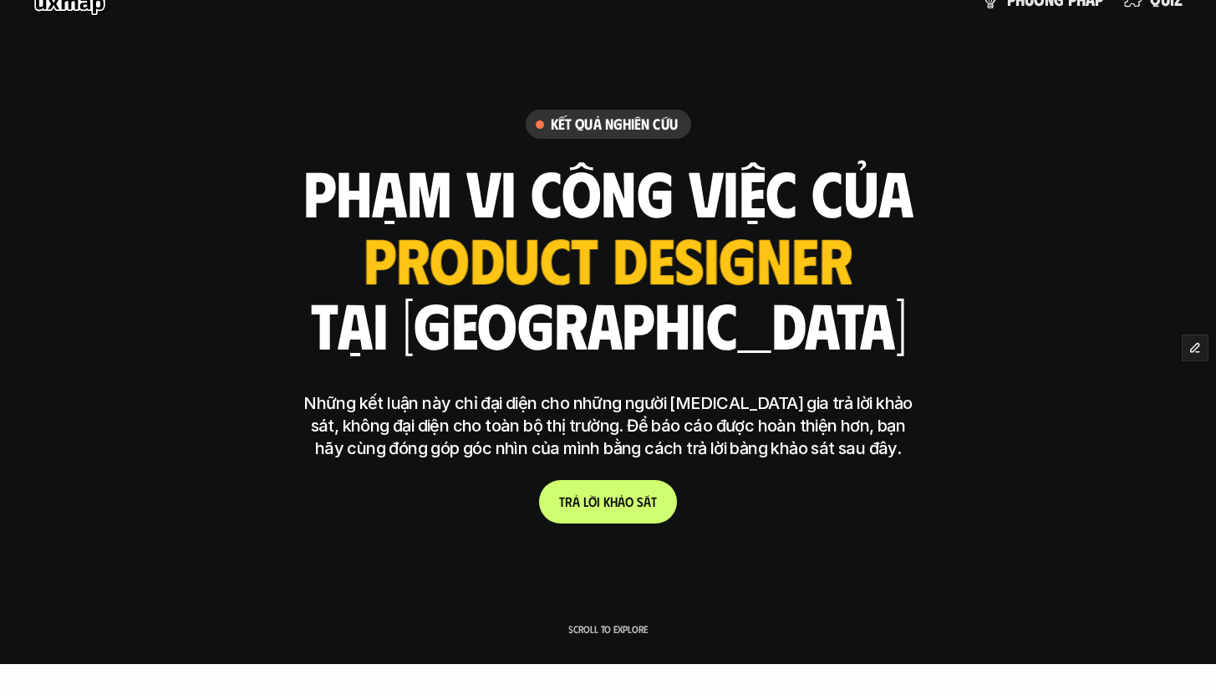 The image size is (1216, 695). Describe the element at coordinates (609, 191) in the screenshot. I see `h1: phạm vi công việc của` at that location.